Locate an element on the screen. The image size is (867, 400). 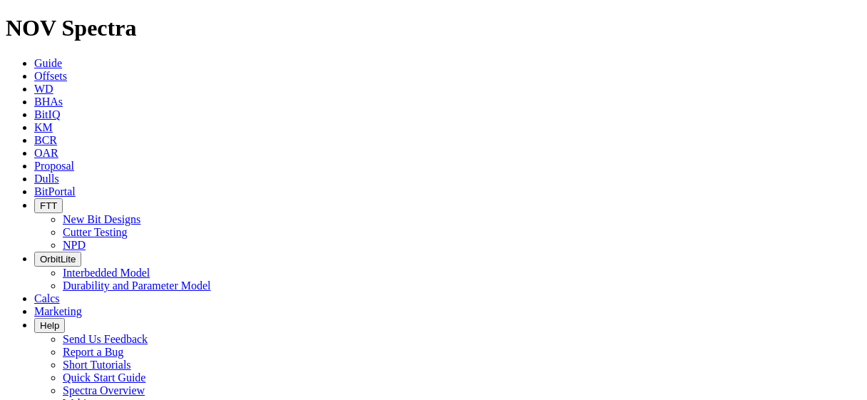
span: Guide is located at coordinates (48, 63).